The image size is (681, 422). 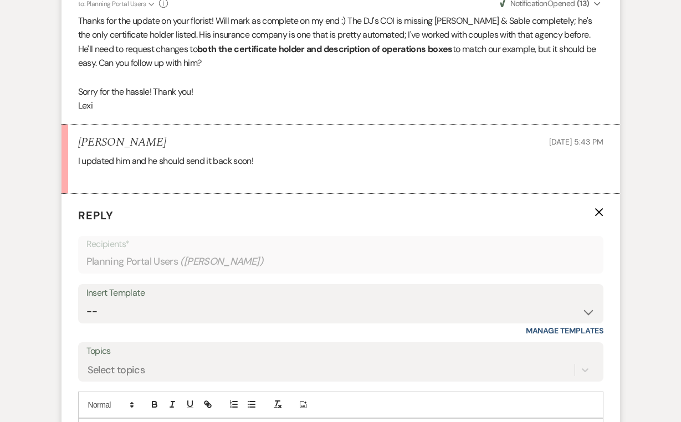 I want to click on p: I updated him and he should send it back soon!, so click(x=341, y=161).